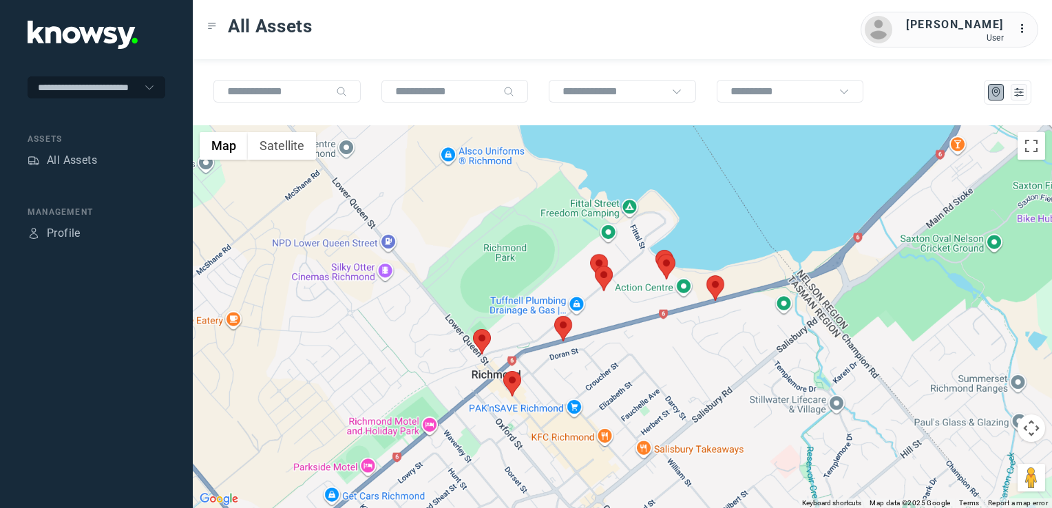  I want to click on button: Keyboard shortcuts, so click(831, 503).